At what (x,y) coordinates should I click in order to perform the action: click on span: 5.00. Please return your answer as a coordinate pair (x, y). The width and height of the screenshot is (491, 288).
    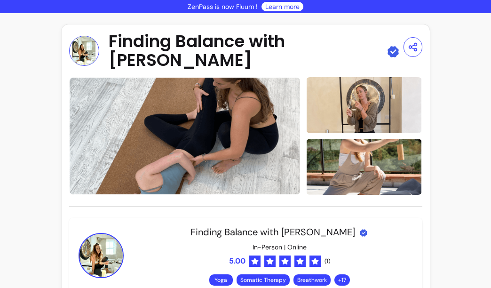
    Looking at the image, I should click on (237, 261).